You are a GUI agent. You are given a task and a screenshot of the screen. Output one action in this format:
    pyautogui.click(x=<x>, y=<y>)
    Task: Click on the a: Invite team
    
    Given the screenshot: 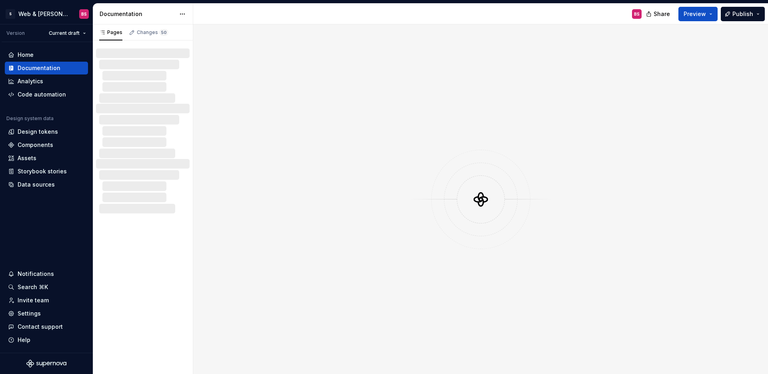 What is the action you would take?
    pyautogui.click(x=46, y=300)
    